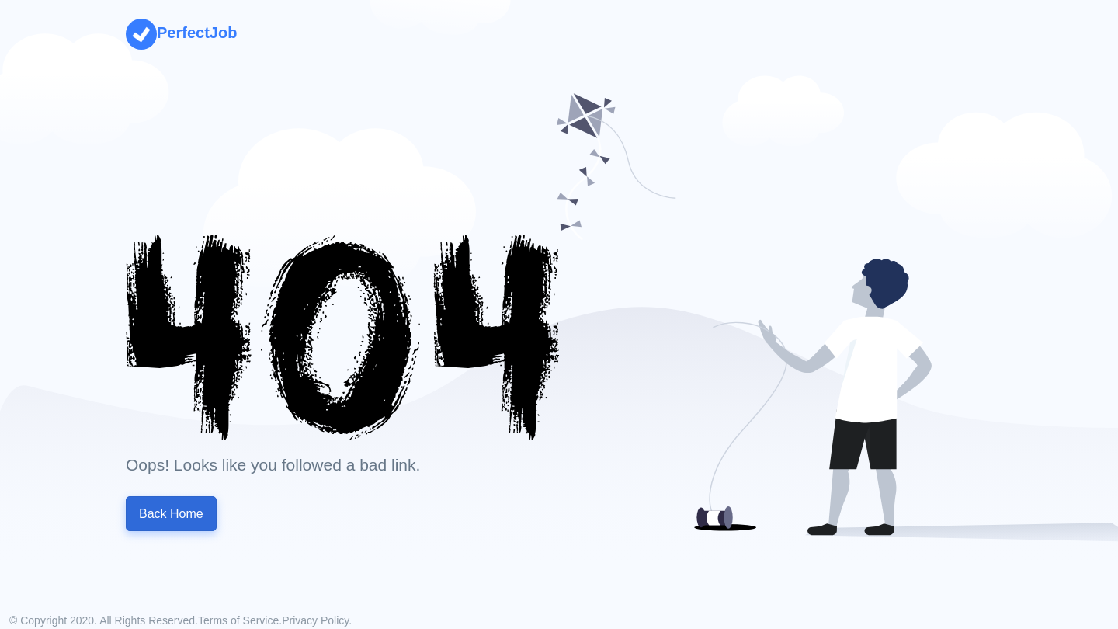 The height and width of the screenshot is (629, 1118). I want to click on img: PerfectJob Logo, so click(141, 34).